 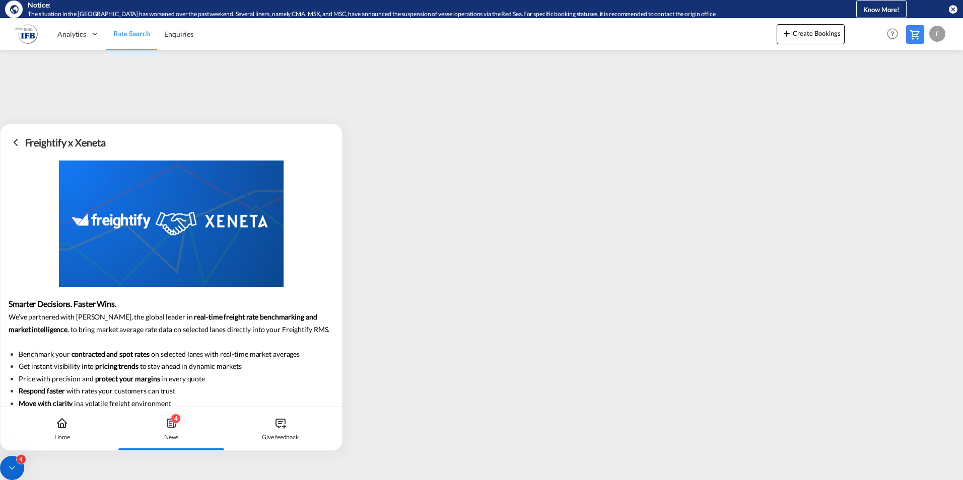 I want to click on a: Rate Search, so click(x=131, y=34).